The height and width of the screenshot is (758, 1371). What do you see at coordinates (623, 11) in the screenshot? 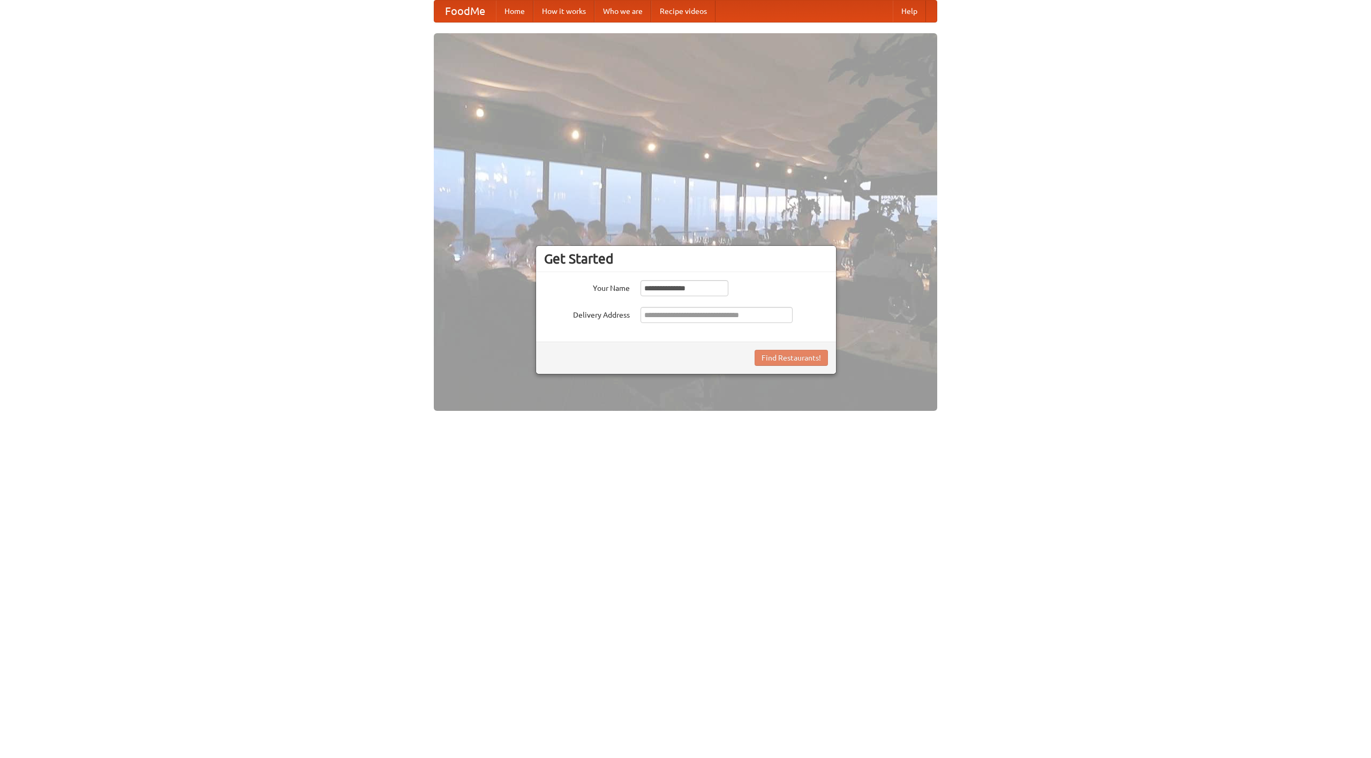
I see `a: Who we are` at bounding box center [623, 11].